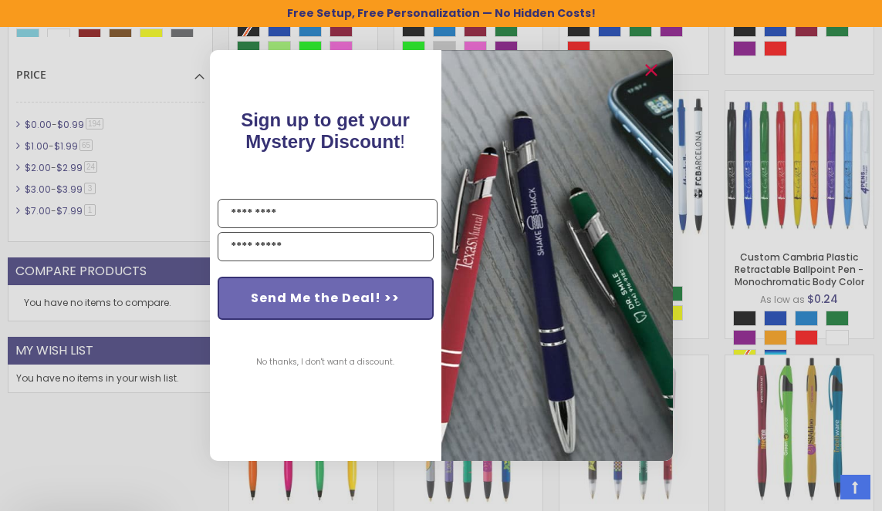 This screenshot has height=511, width=882. What do you see at coordinates (325, 299) in the screenshot?
I see `button: Send Me the Deal! >>` at bounding box center [325, 299].